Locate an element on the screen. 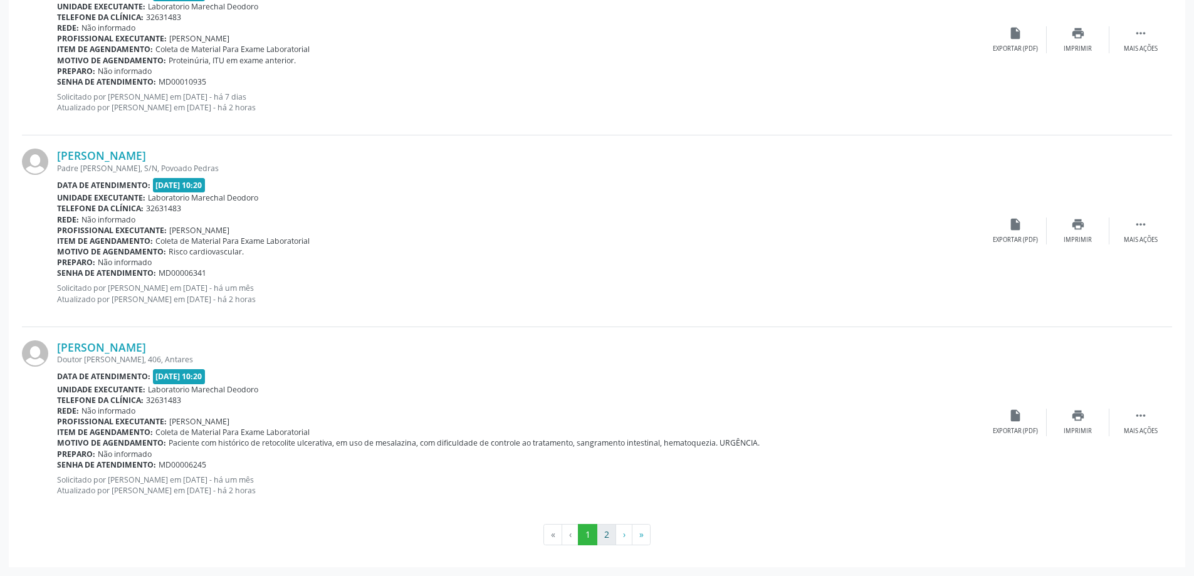 This screenshot has width=1194, height=576. span: MD00006341 is located at coordinates (182, 273).